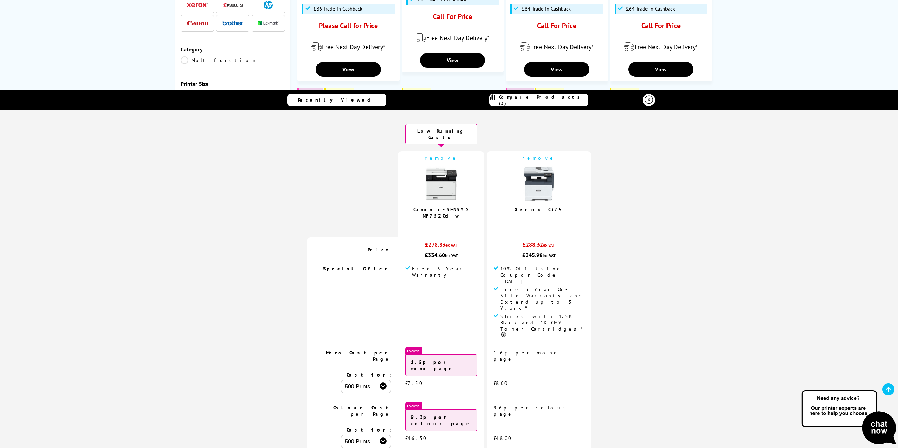 This screenshot has width=898, height=448. What do you see at coordinates (530, 411) in the screenshot?
I see `span: 9.6p per colour page` at bounding box center [530, 411].